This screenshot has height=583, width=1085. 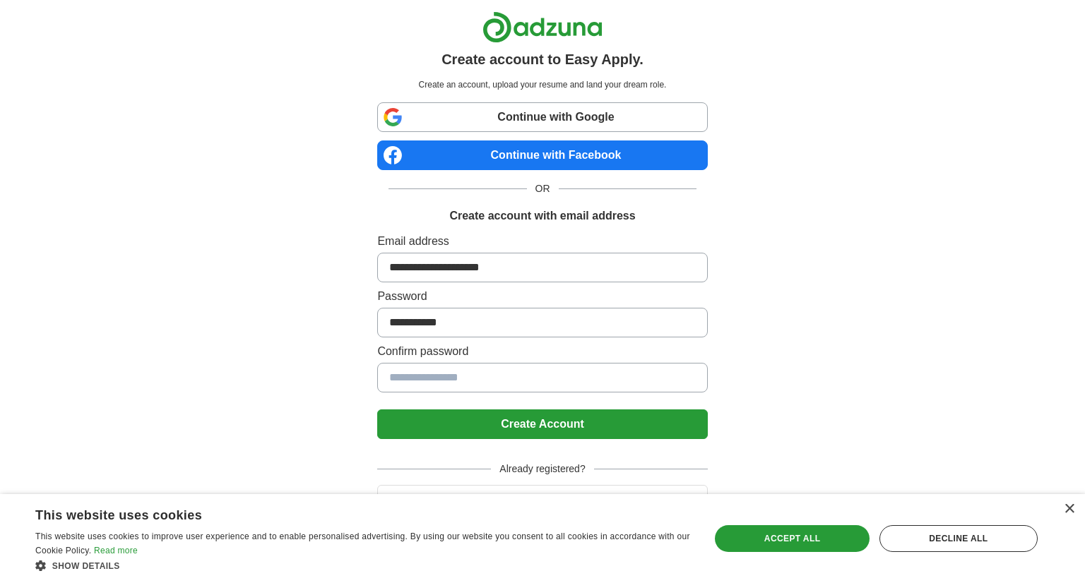 I want to click on h1: Create account with email address, so click(x=542, y=216).